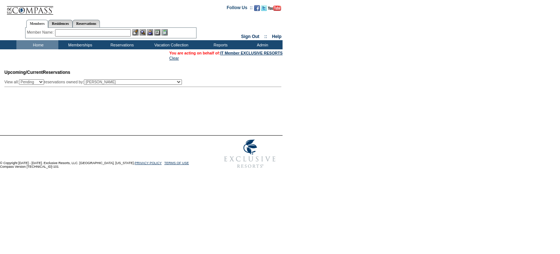  Describe the element at coordinates (23, 72) in the screenshot. I see `span: Upcoming/Current` at that location.